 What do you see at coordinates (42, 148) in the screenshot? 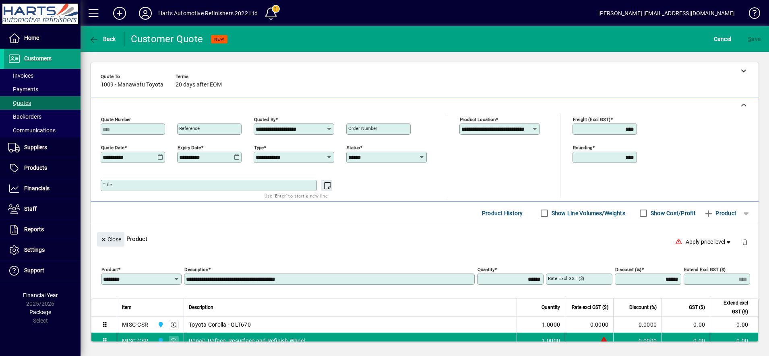
I see `a: Suppliers` at bounding box center [42, 148].